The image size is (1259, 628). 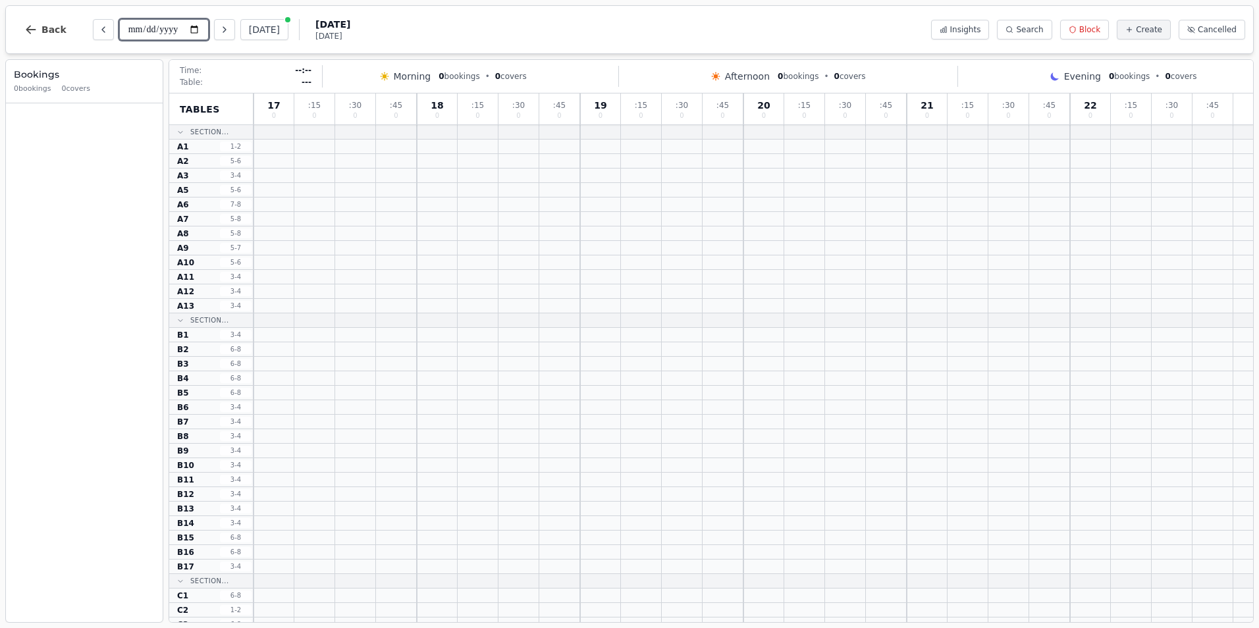 I want to click on span: 0 covers, so click(x=76, y=89).